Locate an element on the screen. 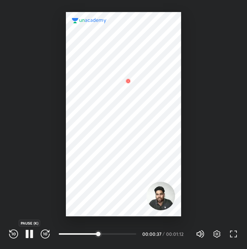 This screenshot has width=247, height=249. img: wMgqJGBwKWe8AAAAABJRU5ErkJggg== is located at coordinates (128, 81).